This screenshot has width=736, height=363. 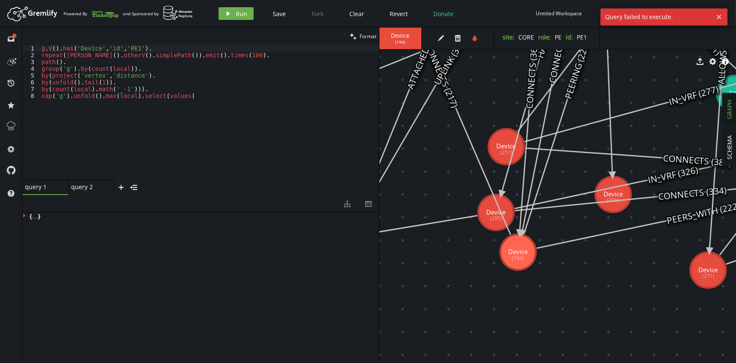 I want to click on button: Clear, so click(x=357, y=14).